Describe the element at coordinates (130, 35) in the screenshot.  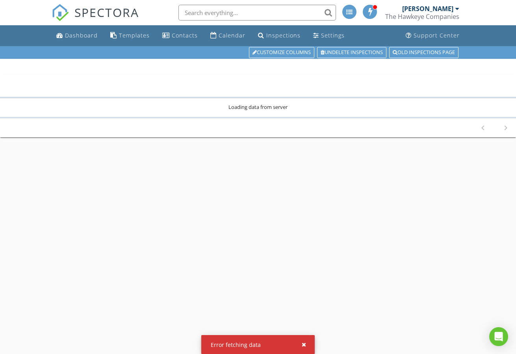
I see `a: Templates` at that location.